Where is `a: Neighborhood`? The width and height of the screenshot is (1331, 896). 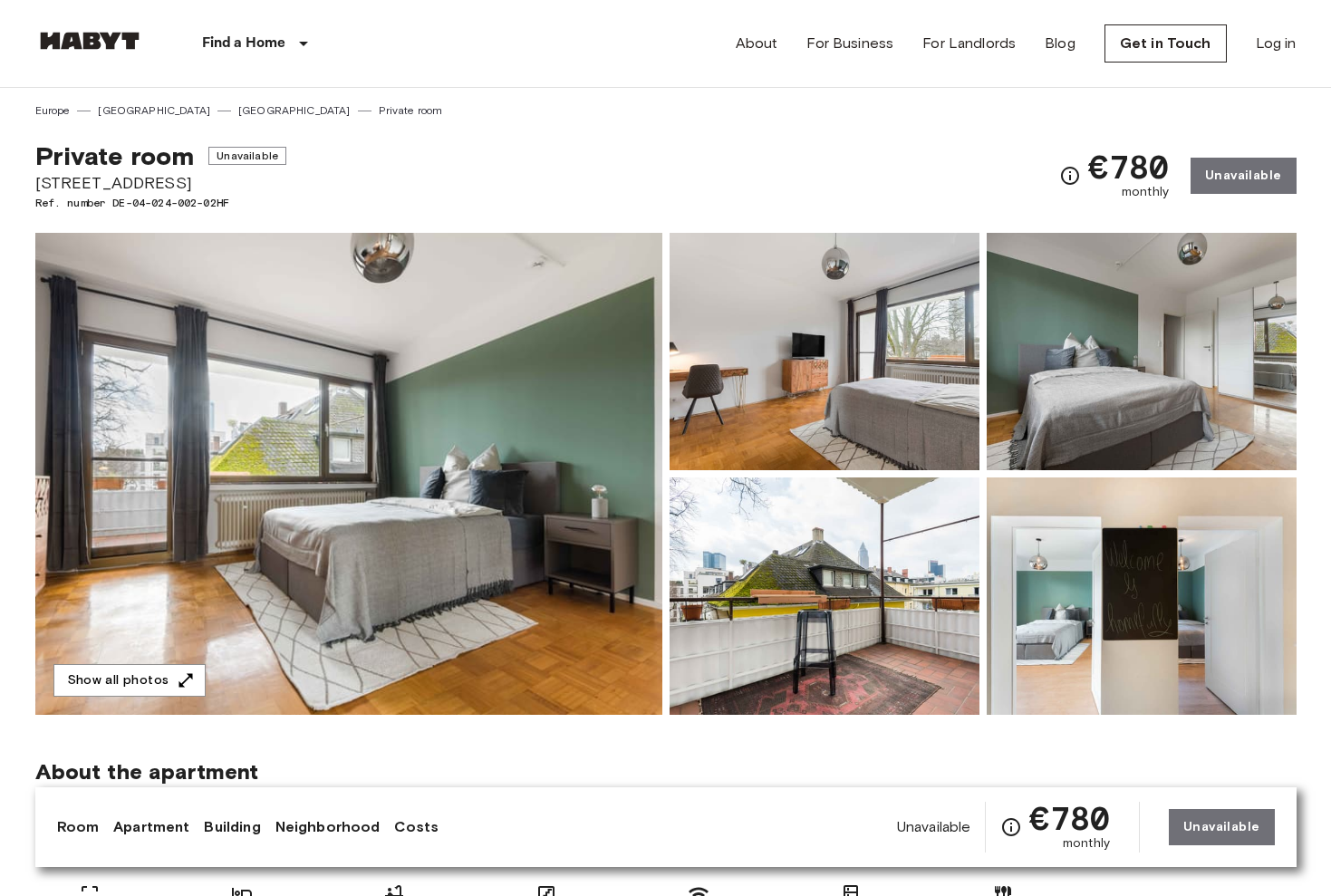 a: Neighborhood is located at coordinates (328, 827).